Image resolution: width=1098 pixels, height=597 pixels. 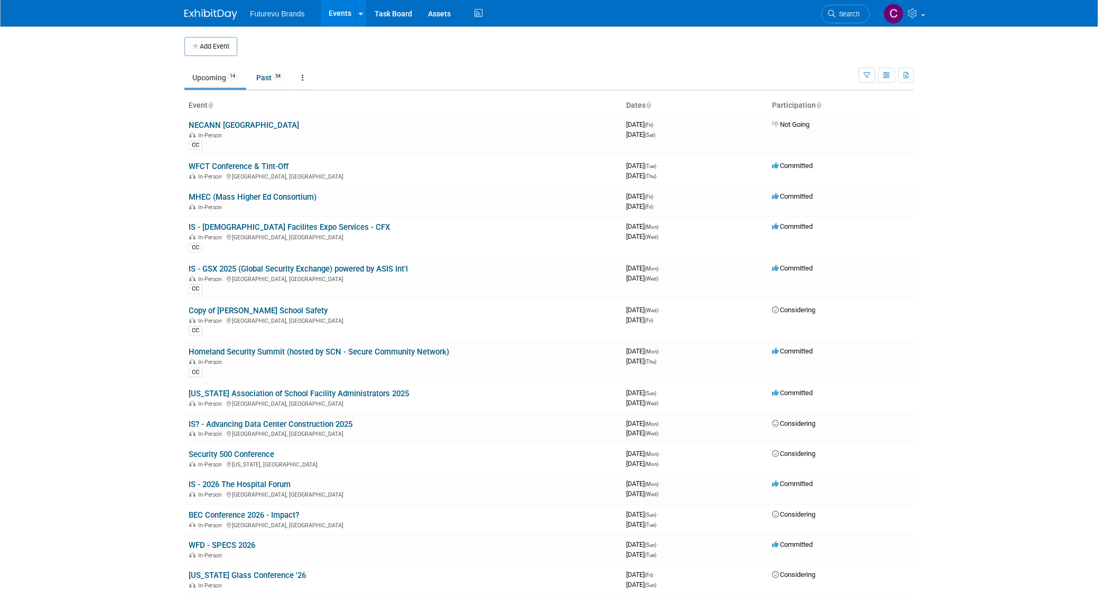 I want to click on span: Futurevu Brands, so click(x=277, y=14).